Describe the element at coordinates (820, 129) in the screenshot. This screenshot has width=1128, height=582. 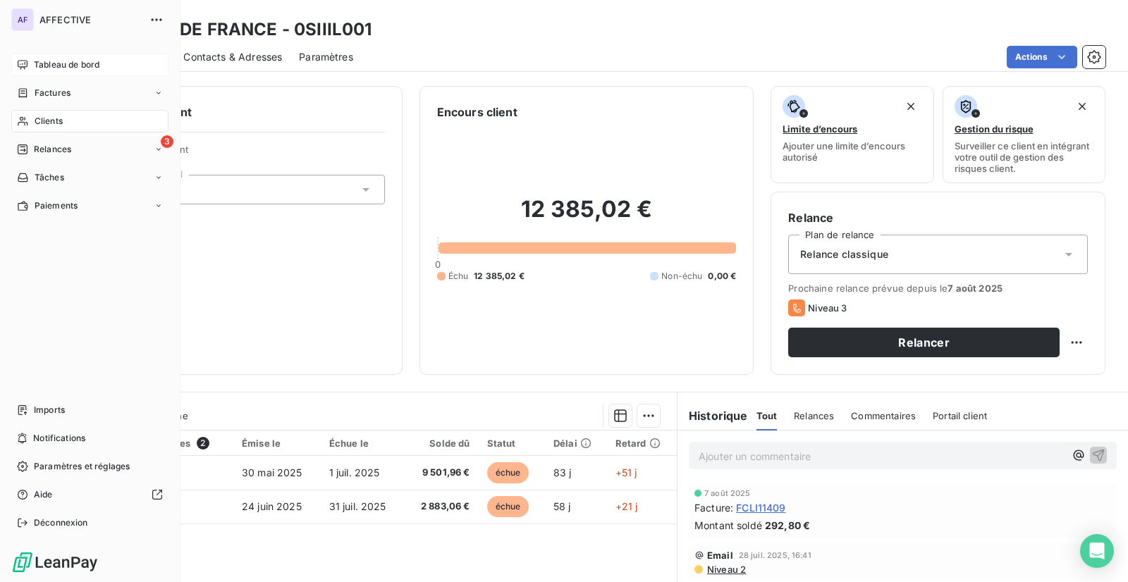
I see `span: Limite d’encours` at that location.